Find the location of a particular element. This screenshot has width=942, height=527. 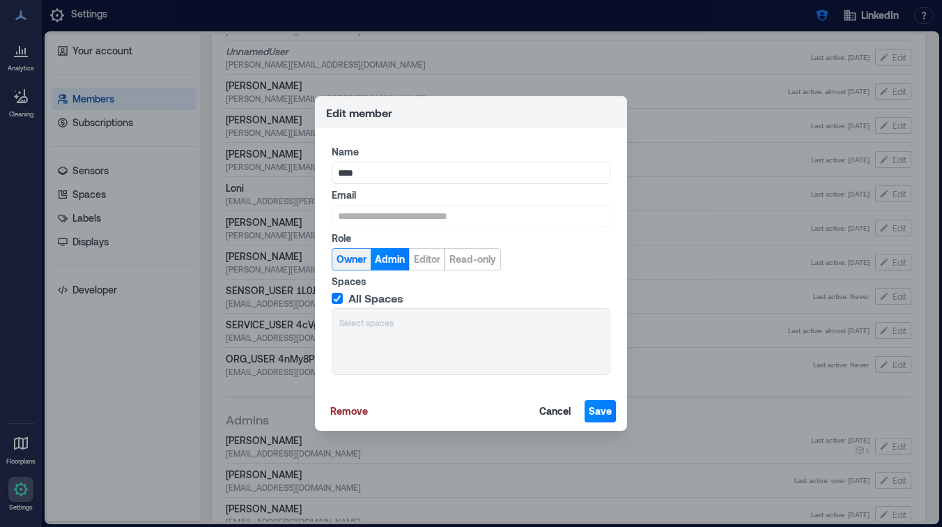

button: Owner is located at coordinates (351, 259).